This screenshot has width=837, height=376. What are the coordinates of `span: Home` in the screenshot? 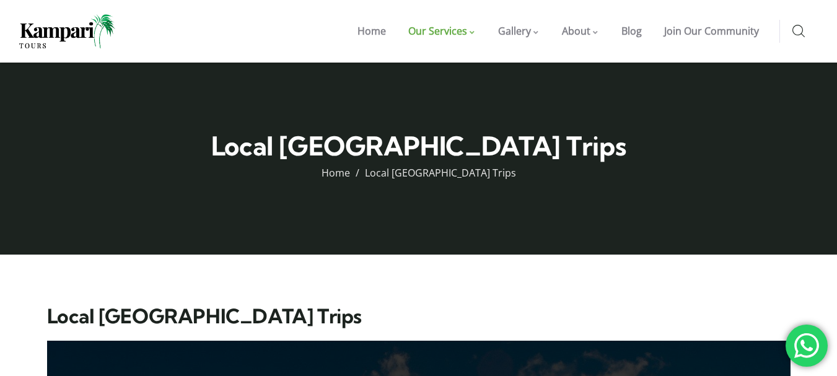 It's located at (372, 31).